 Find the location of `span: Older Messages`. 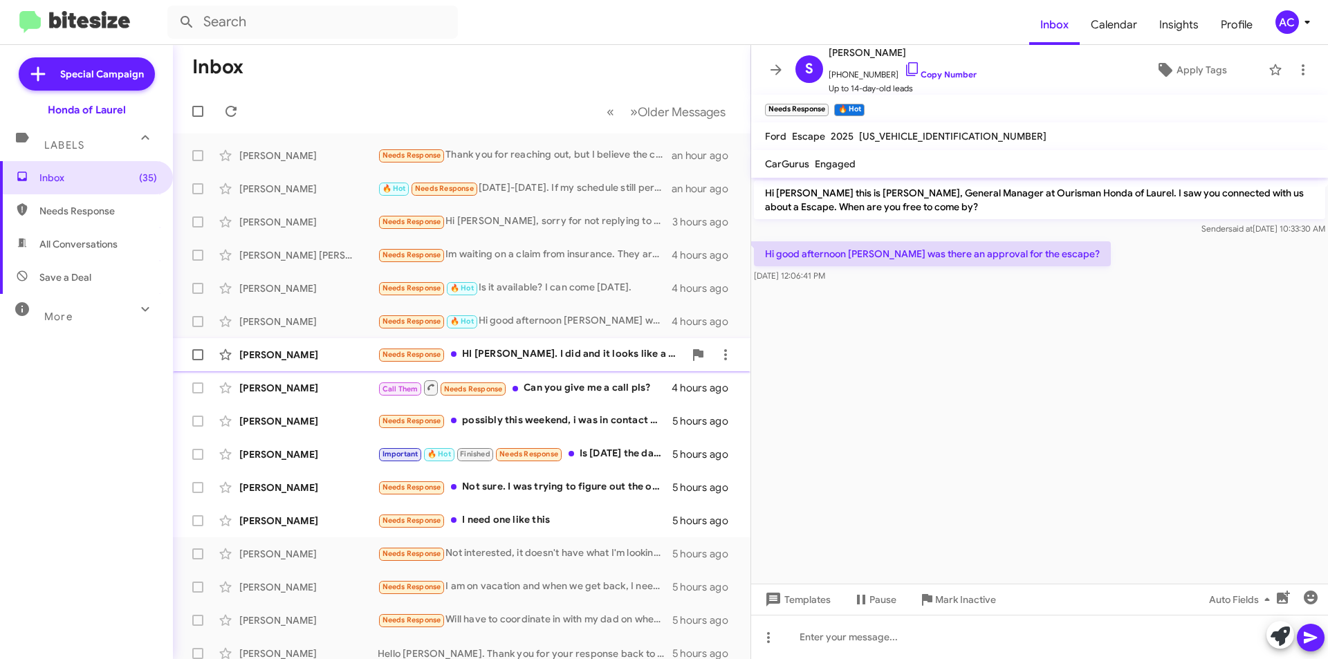

span: Older Messages is located at coordinates (681, 112).